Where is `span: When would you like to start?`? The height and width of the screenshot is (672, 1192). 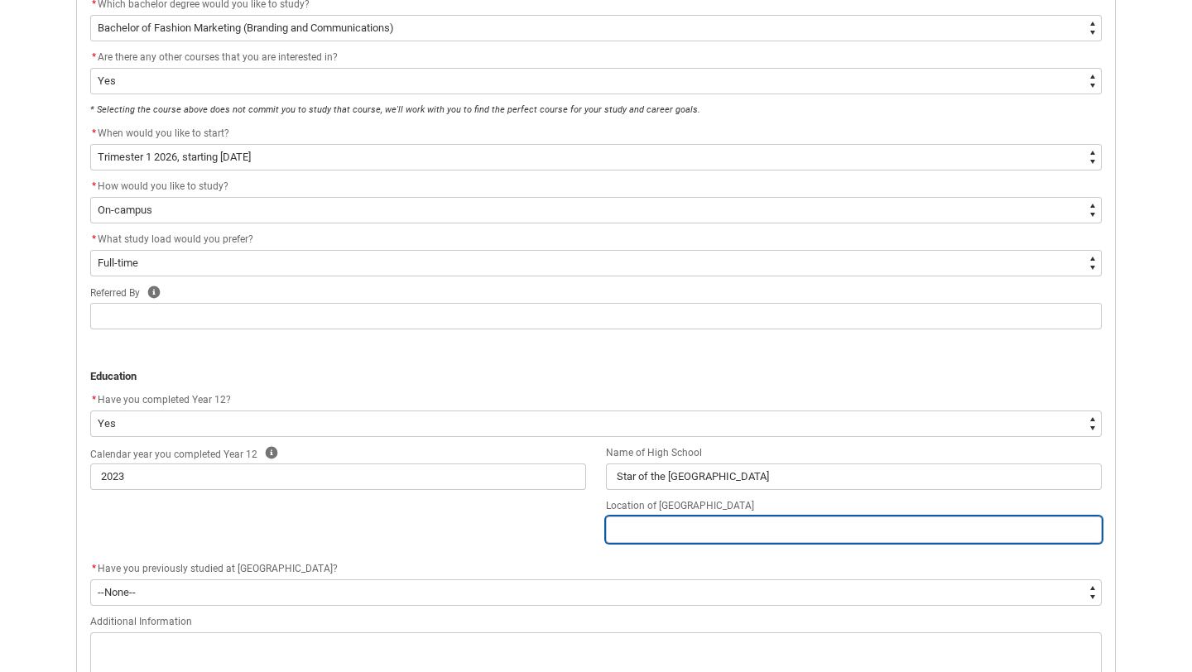
span: When would you like to start? is located at coordinates (163, 133).